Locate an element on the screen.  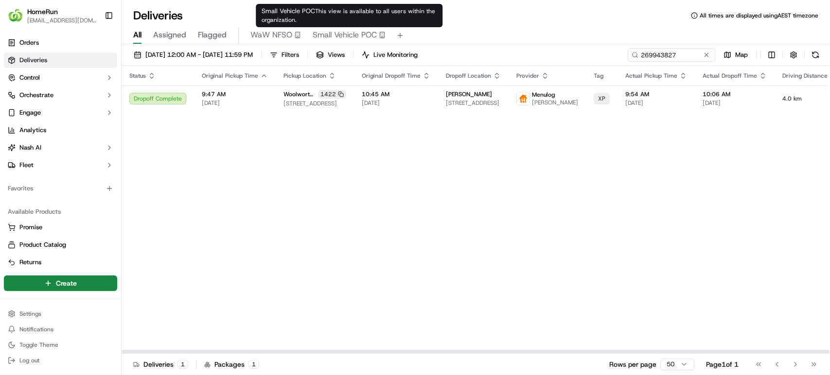
div: Favorites is located at coordinates (60, 189).